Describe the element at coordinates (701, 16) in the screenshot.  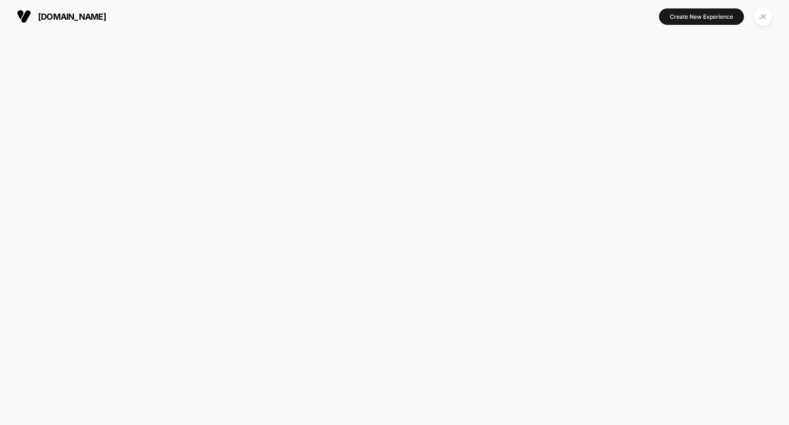
I see `button: Create New Experience` at that location.